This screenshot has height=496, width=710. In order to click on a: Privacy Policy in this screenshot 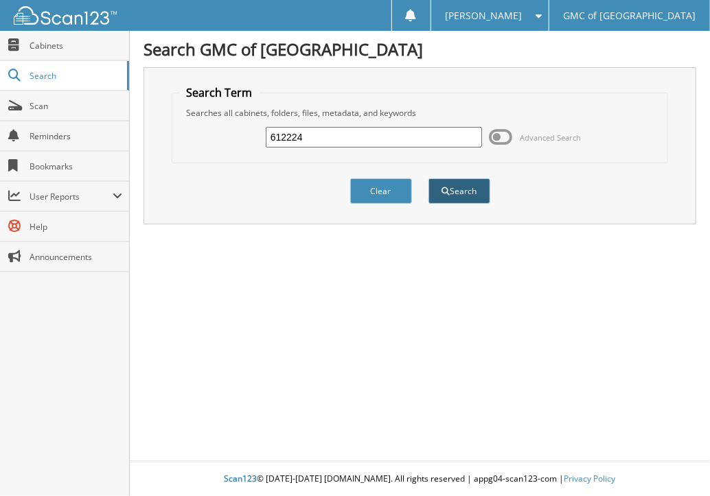, I will do `click(590, 479)`.